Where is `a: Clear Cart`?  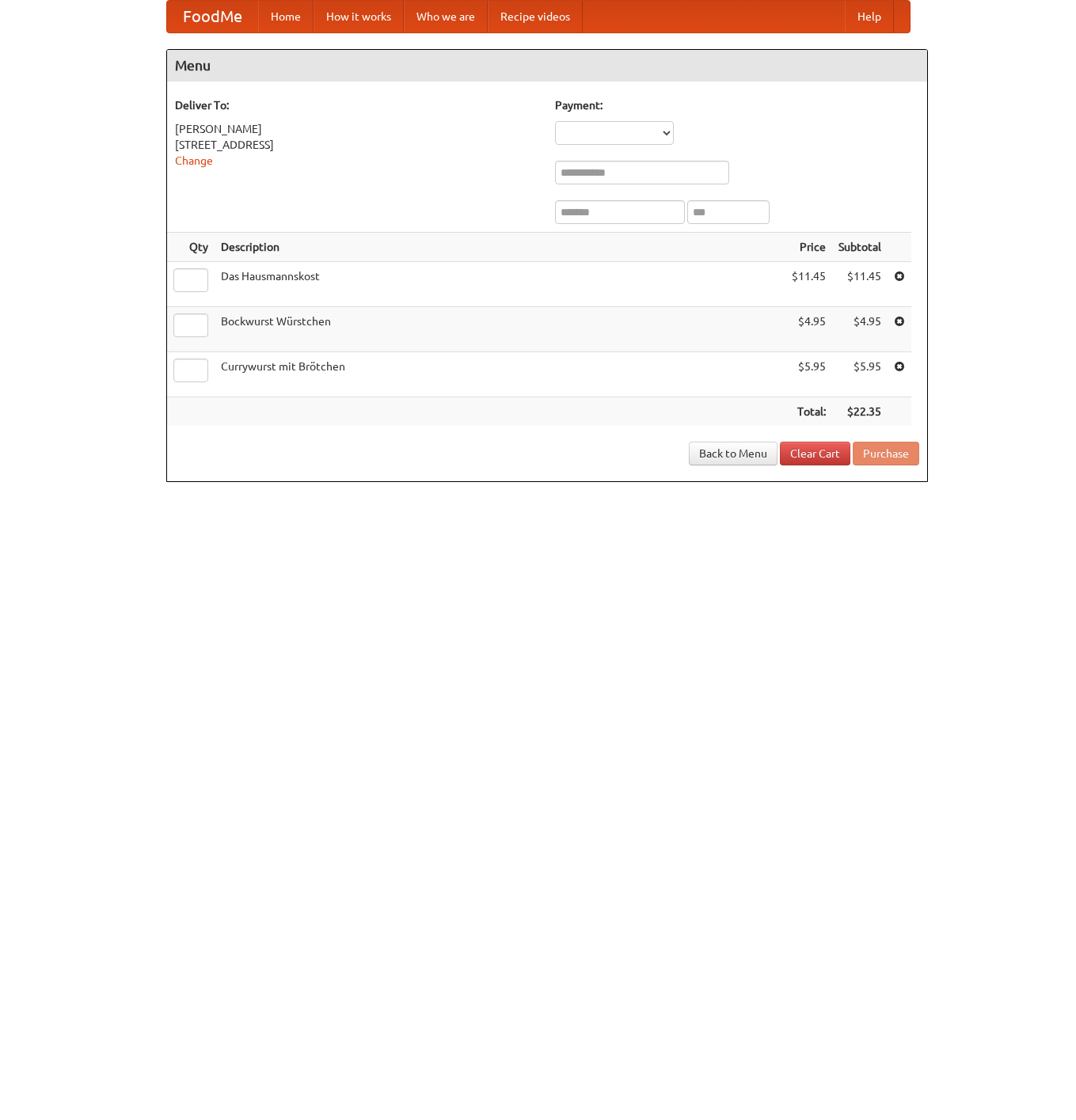 a: Clear Cart is located at coordinates (814, 454).